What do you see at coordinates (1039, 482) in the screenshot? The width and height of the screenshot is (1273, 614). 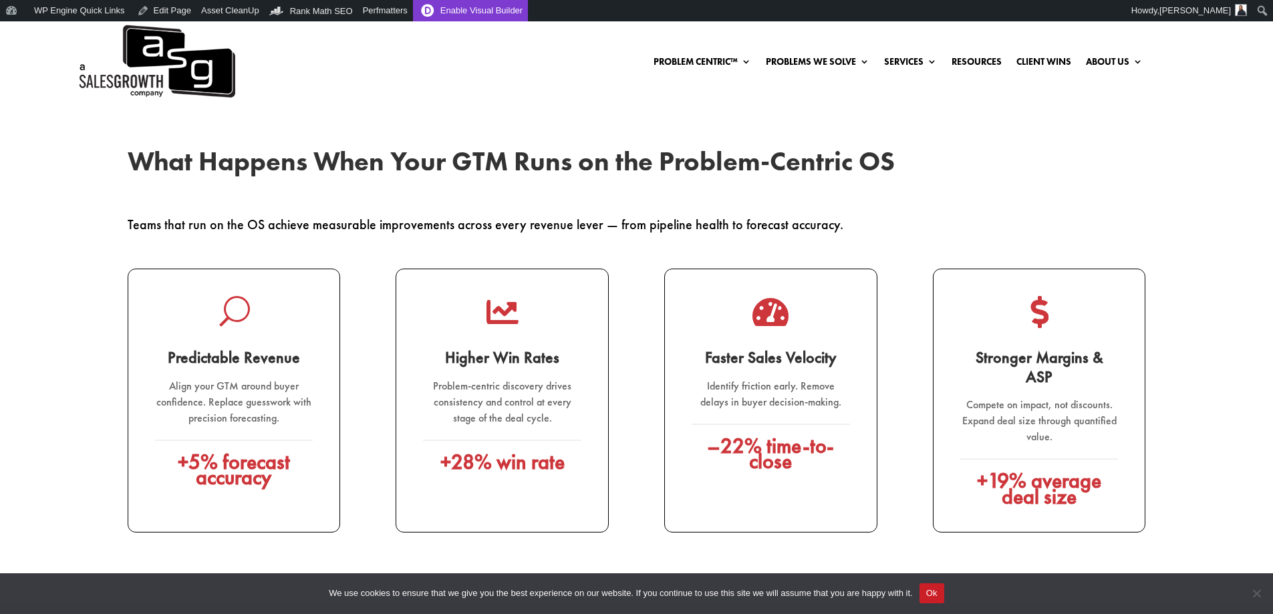 I see `div: +19% average deal size` at bounding box center [1039, 482].